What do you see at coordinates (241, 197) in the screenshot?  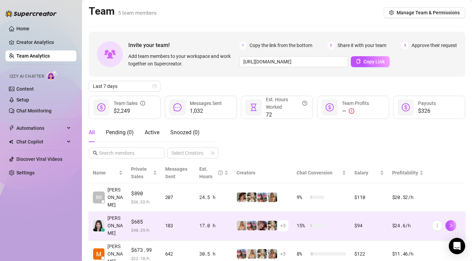 I see `img: Ruby` at bounding box center [241, 197].